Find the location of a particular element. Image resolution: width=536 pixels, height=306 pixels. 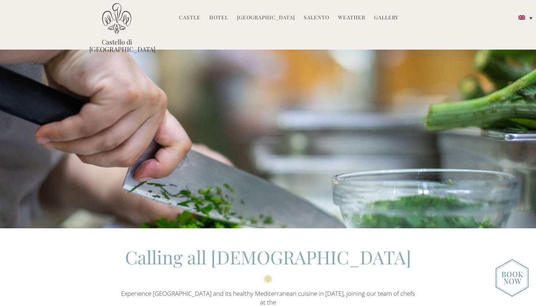

a: Weather is located at coordinates (352, 18).